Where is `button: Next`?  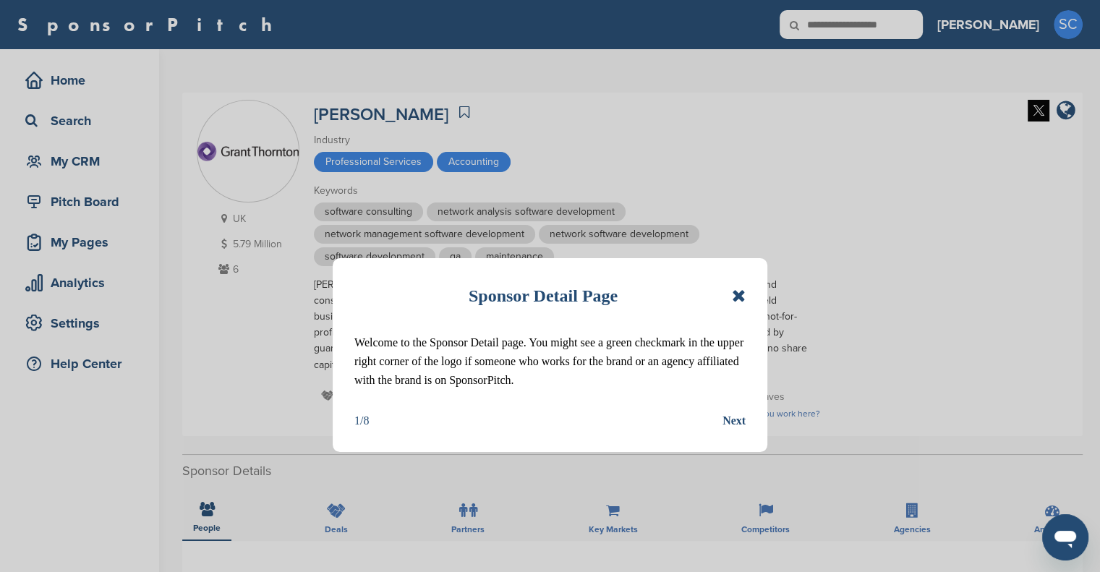 button: Next is located at coordinates (734, 421).